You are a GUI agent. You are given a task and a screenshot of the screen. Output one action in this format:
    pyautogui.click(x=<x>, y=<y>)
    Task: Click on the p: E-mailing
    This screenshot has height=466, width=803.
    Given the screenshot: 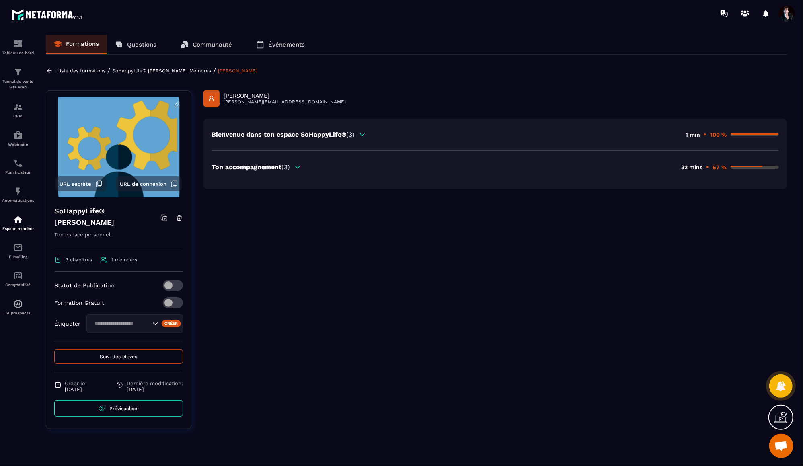 What is the action you would take?
    pyautogui.click(x=18, y=257)
    